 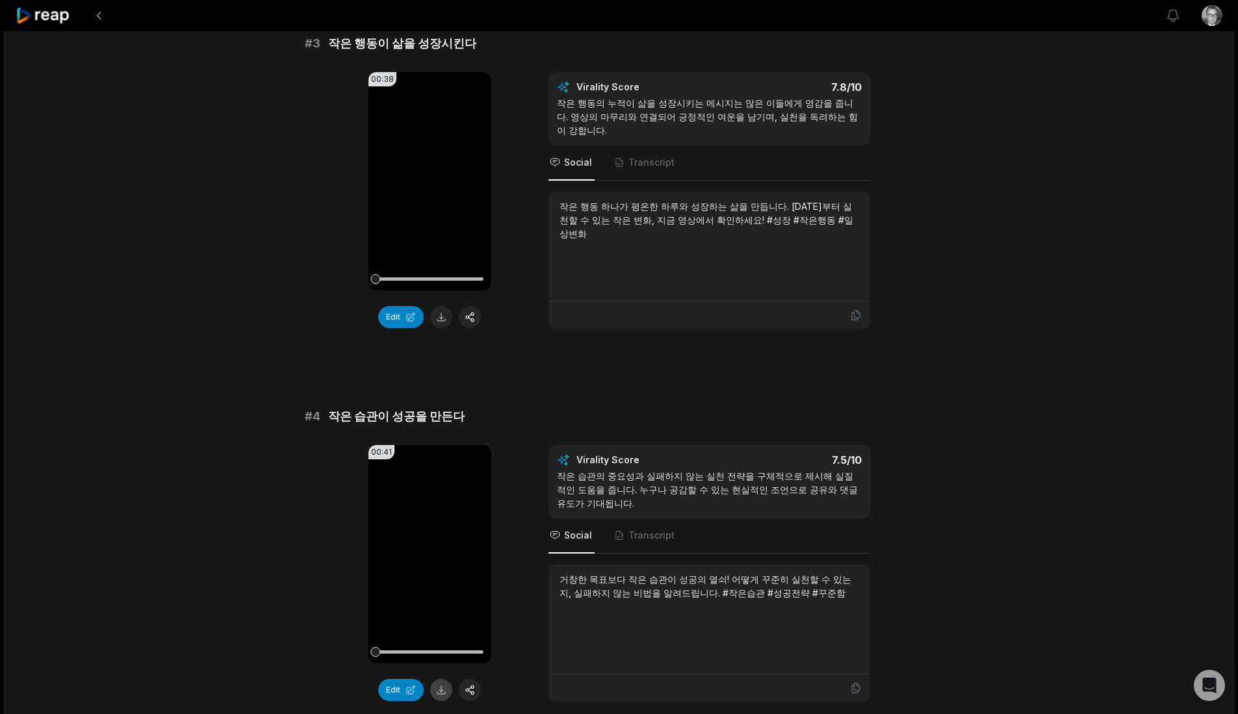 I want to click on span: 작은 습관이 성공을 만든다, so click(x=396, y=417).